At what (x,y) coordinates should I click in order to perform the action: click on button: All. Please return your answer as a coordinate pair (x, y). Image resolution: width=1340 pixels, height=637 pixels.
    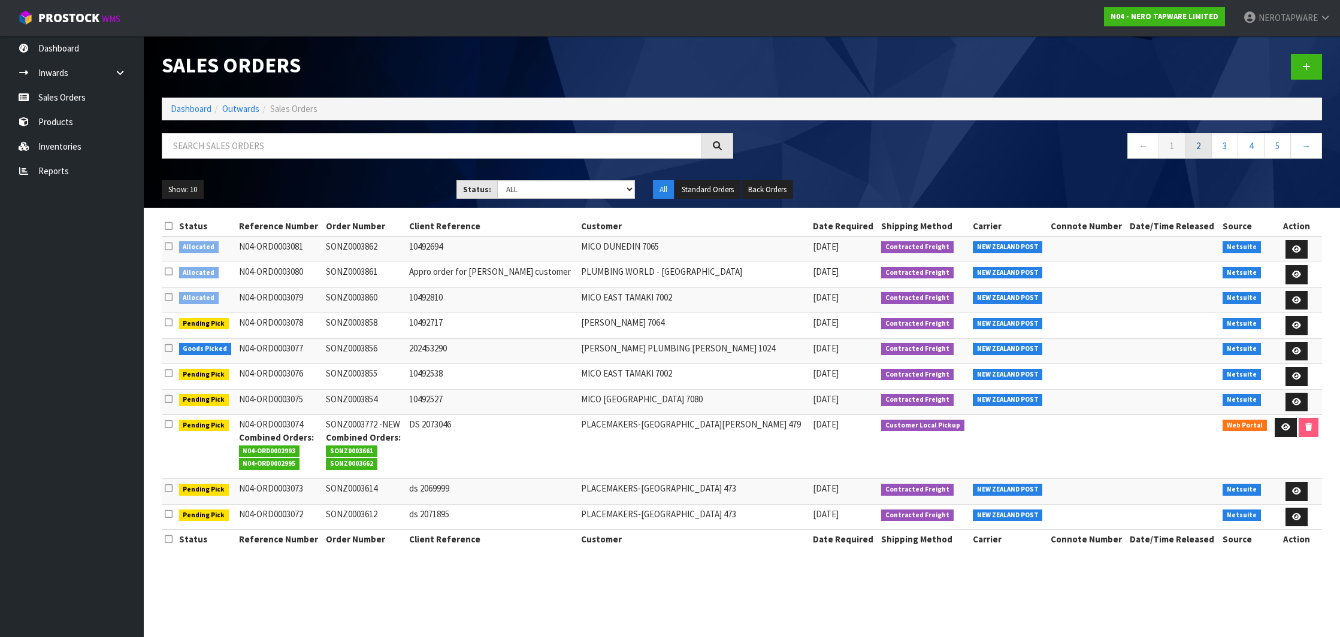
    Looking at the image, I should click on (663, 190).